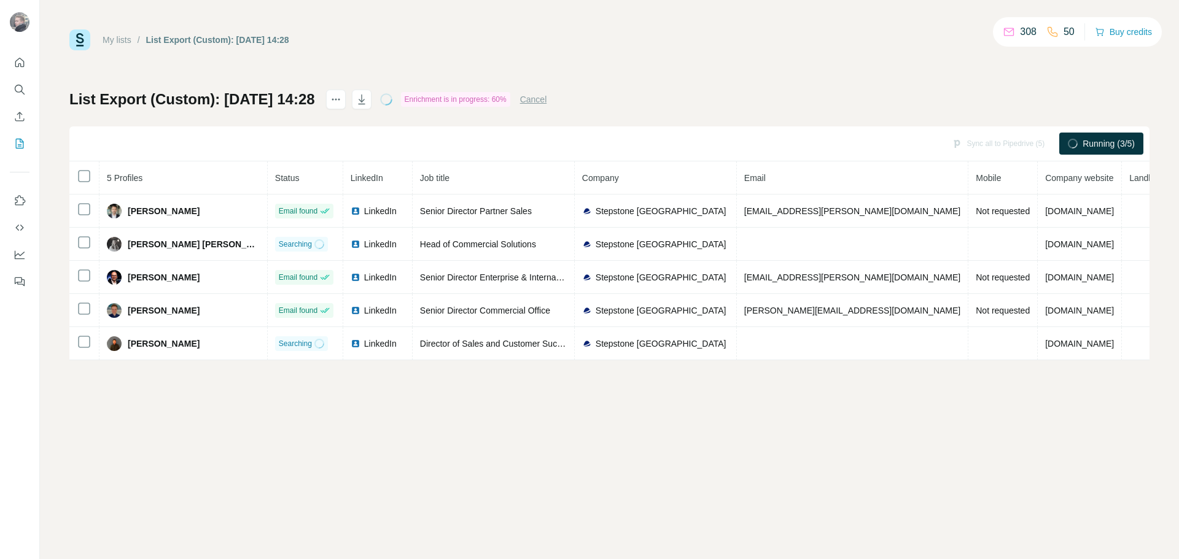  What do you see at coordinates (533, 99) in the screenshot?
I see `button: Cancel` at bounding box center [533, 99].